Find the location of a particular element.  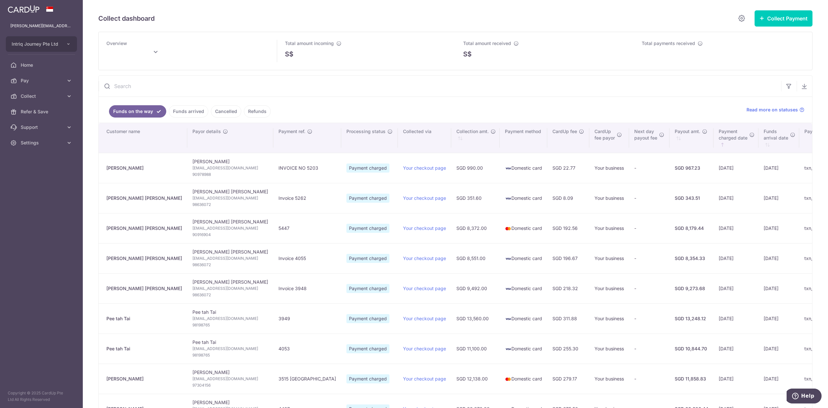

span: Help is located at coordinates (21, 7).